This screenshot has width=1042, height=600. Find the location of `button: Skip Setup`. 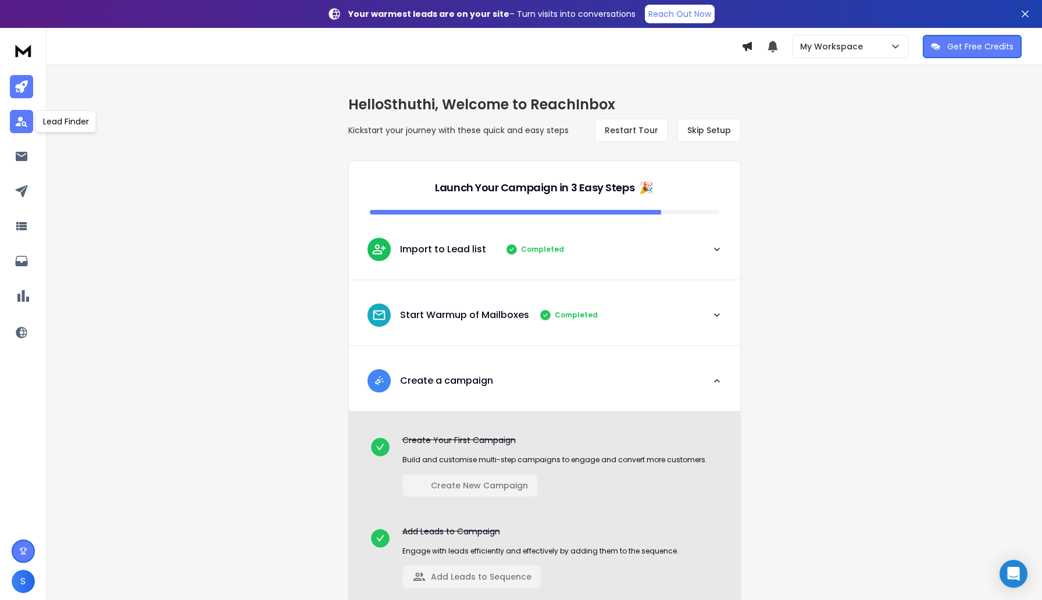

button: Skip Setup is located at coordinates (709, 130).